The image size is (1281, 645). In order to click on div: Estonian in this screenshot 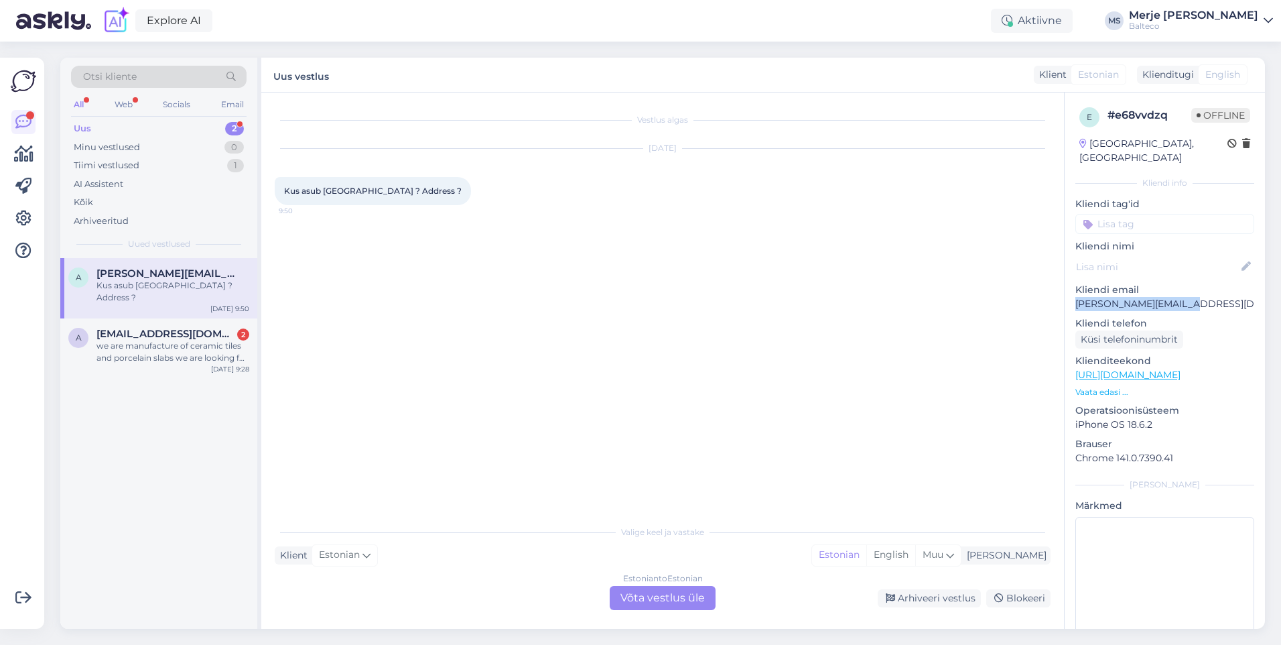, I will do `click(839, 555)`.